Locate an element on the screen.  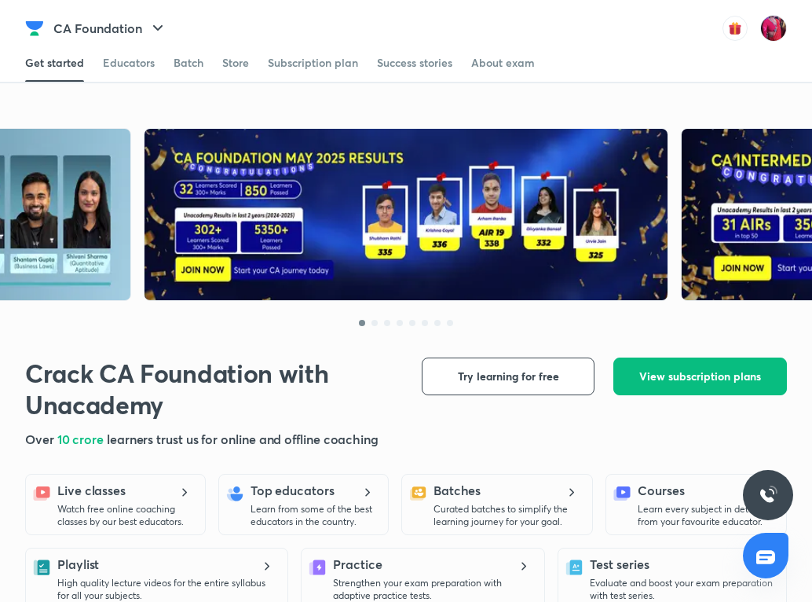
h5: Courses is located at coordinates (661, 490).